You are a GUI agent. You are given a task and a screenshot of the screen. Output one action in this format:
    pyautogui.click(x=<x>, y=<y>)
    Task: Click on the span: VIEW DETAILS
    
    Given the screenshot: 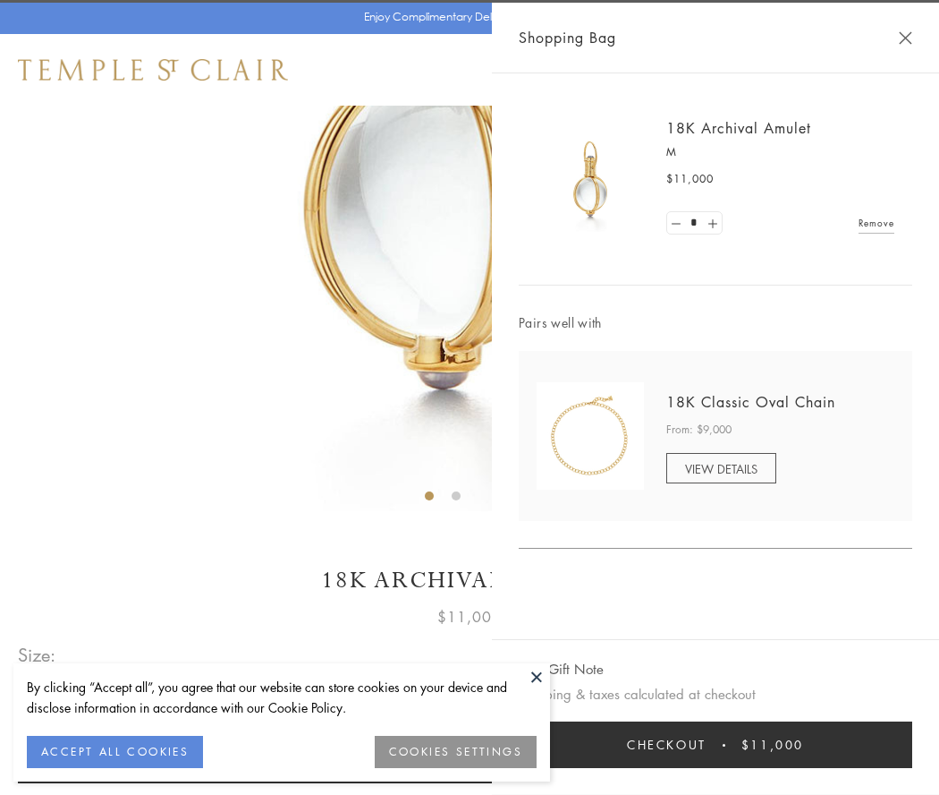 What is the action you would take?
    pyautogui.click(x=721, y=468)
    